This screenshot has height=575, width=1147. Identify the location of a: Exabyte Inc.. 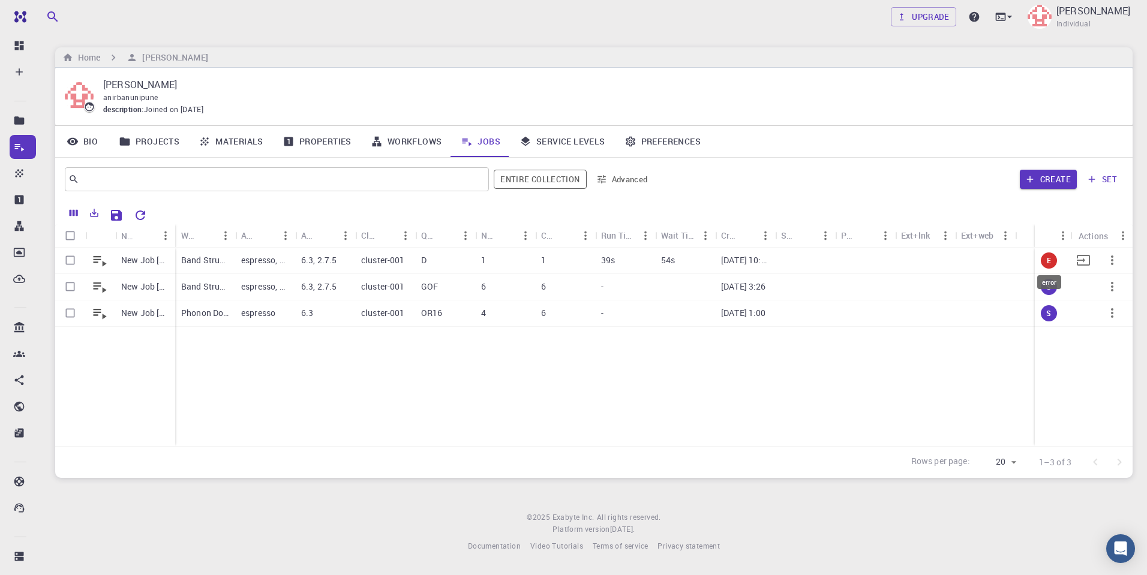
(574, 518).